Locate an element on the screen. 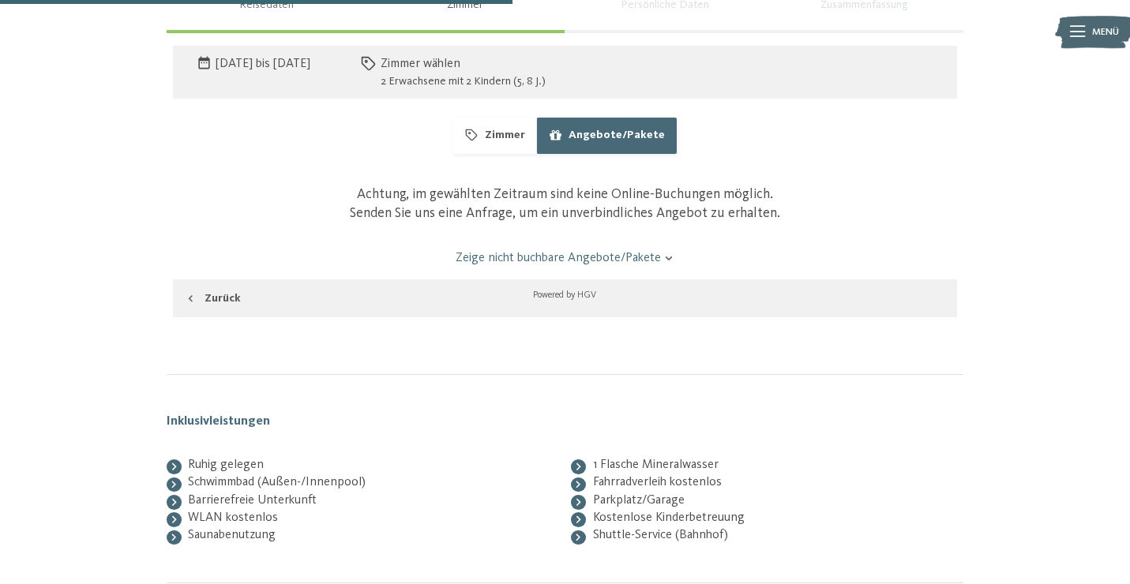  div: Zimmer wählen is located at coordinates (463, 72).